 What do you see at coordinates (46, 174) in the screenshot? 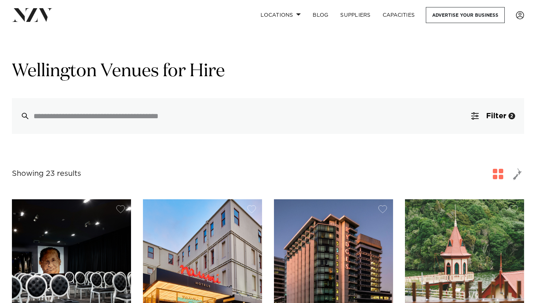
I see `div: Showing 23 results` at bounding box center [46, 174].